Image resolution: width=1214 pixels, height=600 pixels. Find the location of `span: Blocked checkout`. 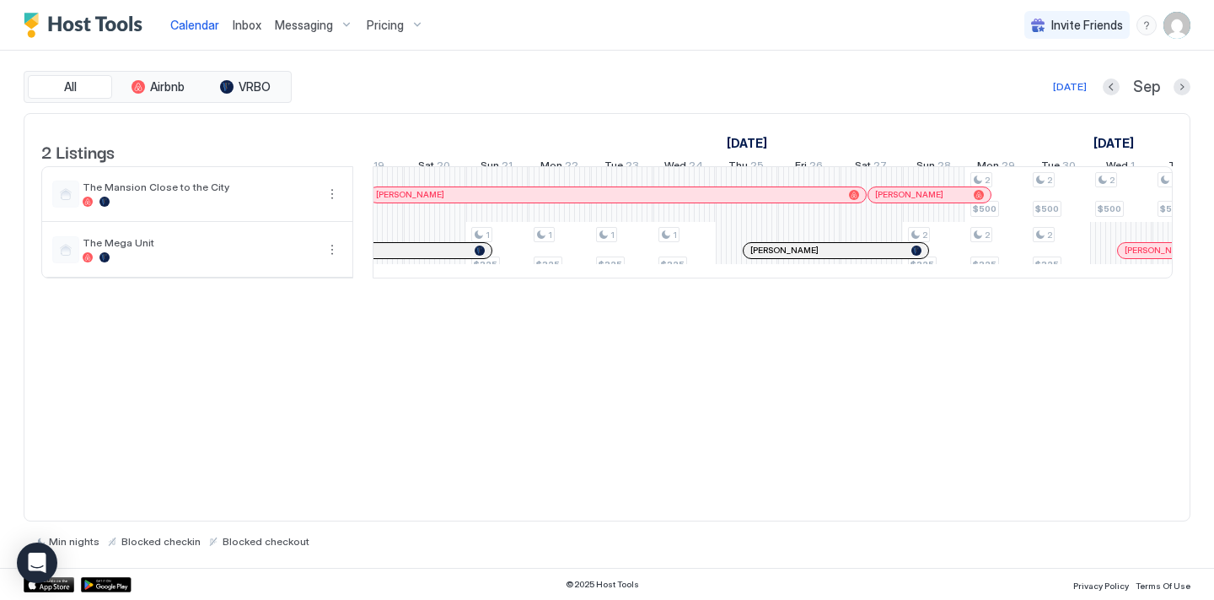

span: Blocked checkout is located at coordinates (266, 541).